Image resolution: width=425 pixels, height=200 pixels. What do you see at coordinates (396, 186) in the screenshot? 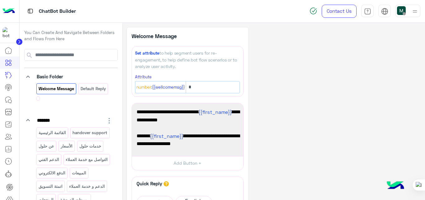
I see `img: hulul-logo.png` at bounding box center [396, 186].